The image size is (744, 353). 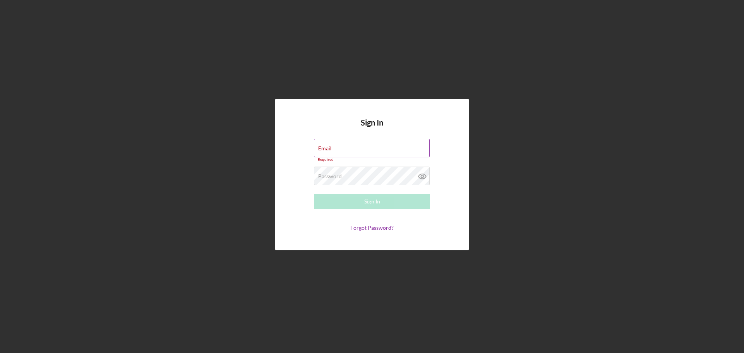 I want to click on h4: Sign In, so click(x=372, y=128).